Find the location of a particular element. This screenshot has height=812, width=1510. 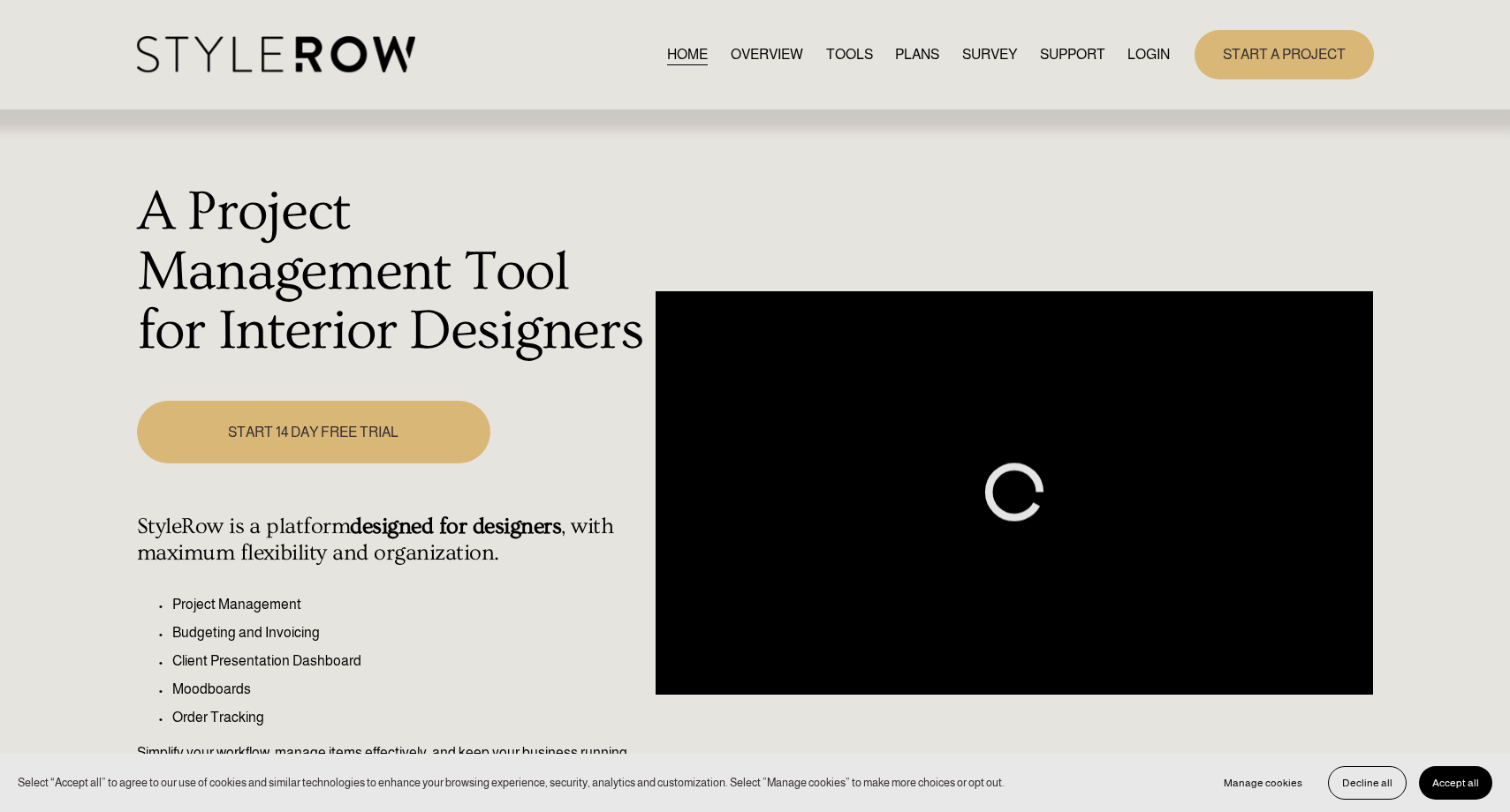

a: START A PROJECT is located at coordinates (1284, 54).